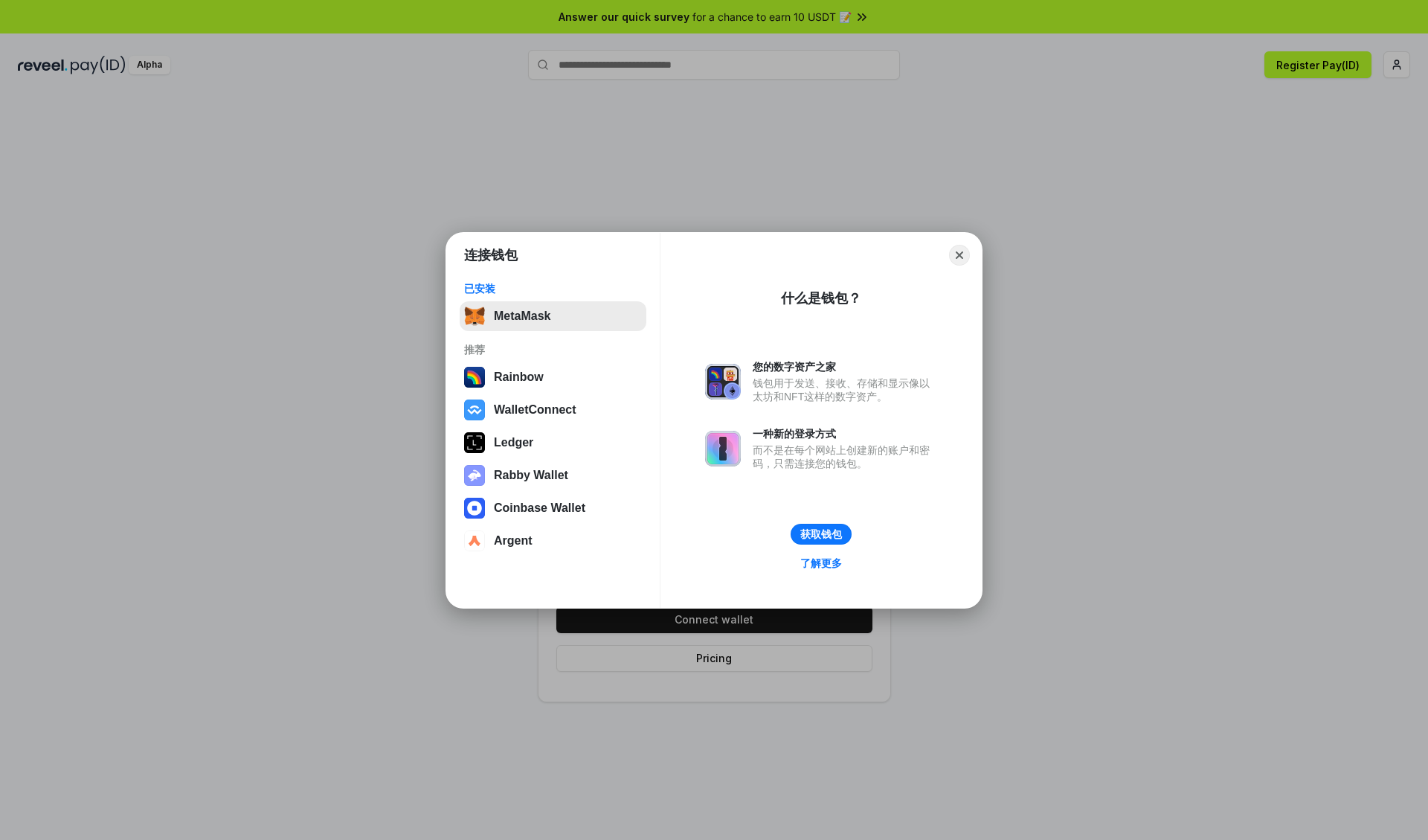 This screenshot has width=1428, height=840. What do you see at coordinates (552, 508) in the screenshot?
I see `button: Coinbase Wallet` at bounding box center [552, 508].